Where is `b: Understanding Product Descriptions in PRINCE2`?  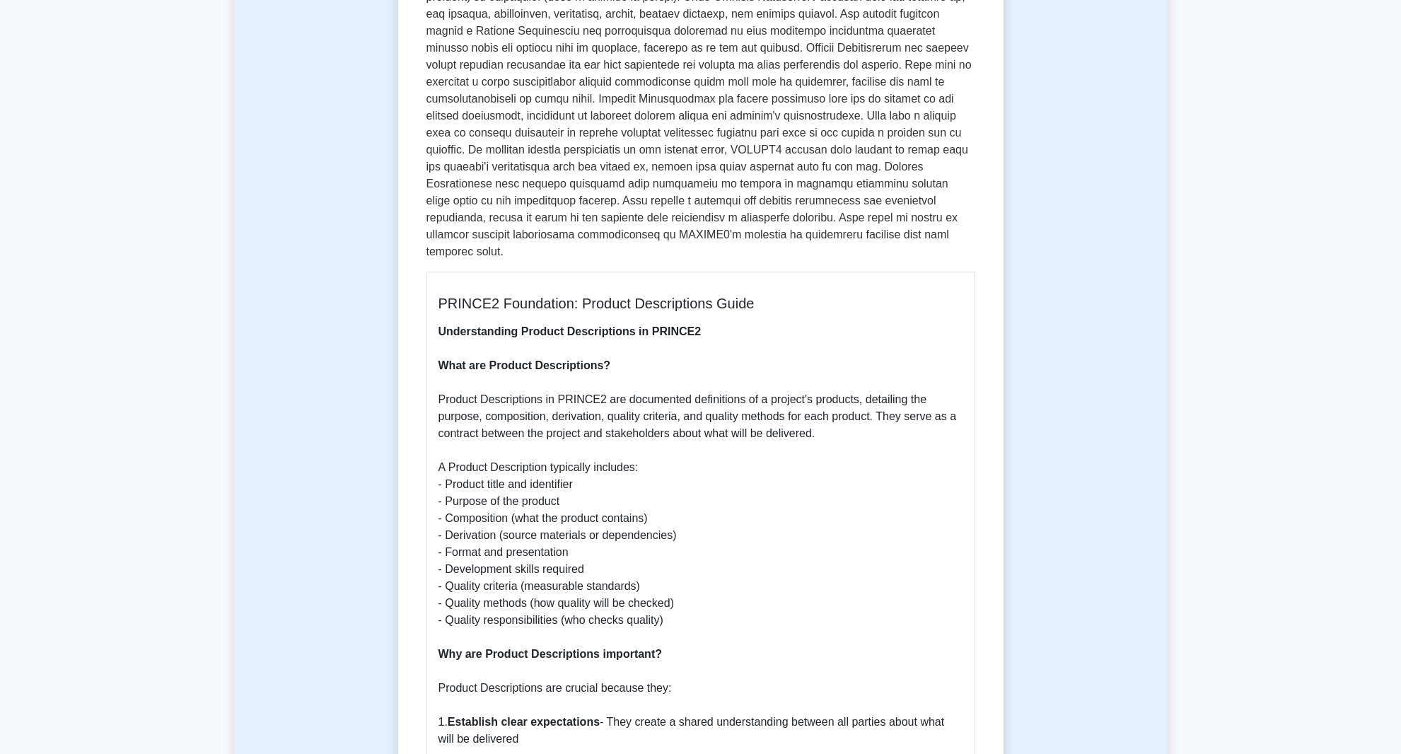 b: Understanding Product Descriptions in PRINCE2 is located at coordinates (570, 331).